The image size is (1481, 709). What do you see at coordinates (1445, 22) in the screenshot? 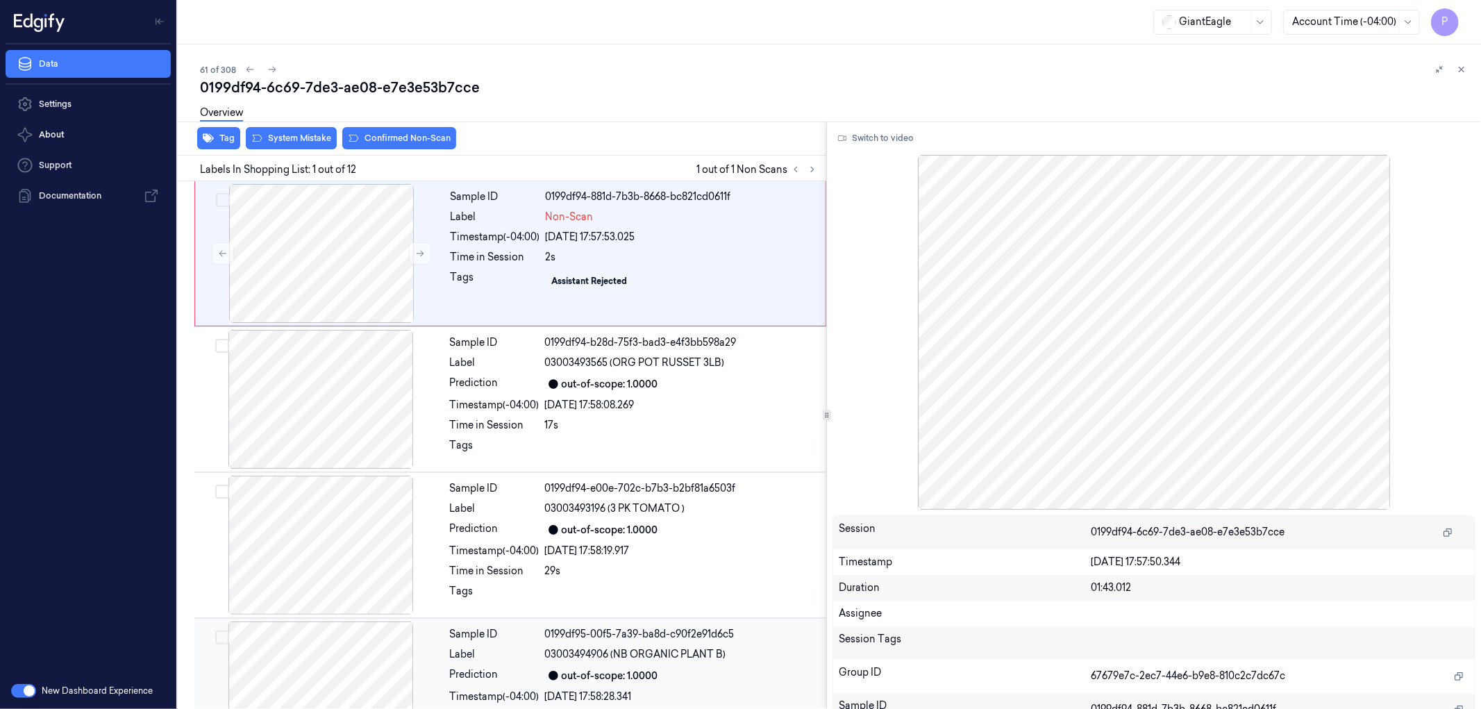
I see `span: P` at bounding box center [1445, 22].